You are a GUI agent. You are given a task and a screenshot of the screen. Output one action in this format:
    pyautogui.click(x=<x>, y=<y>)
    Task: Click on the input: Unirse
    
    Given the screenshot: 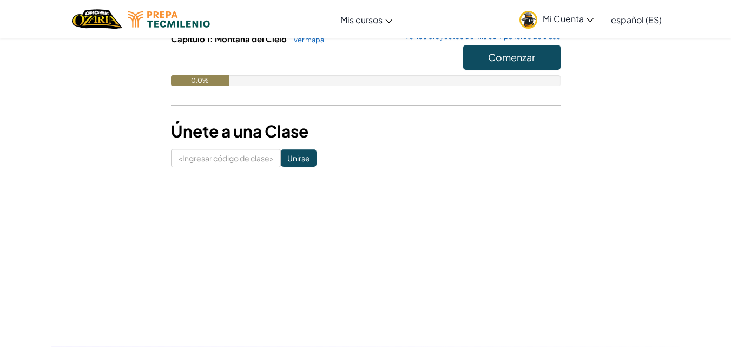 What is the action you would take?
    pyautogui.click(x=299, y=158)
    